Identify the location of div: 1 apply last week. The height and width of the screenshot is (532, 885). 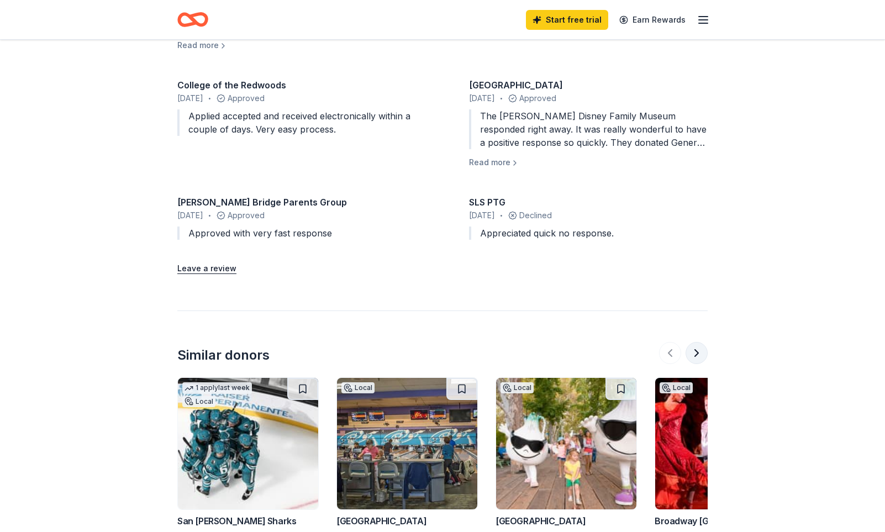
(217, 388).